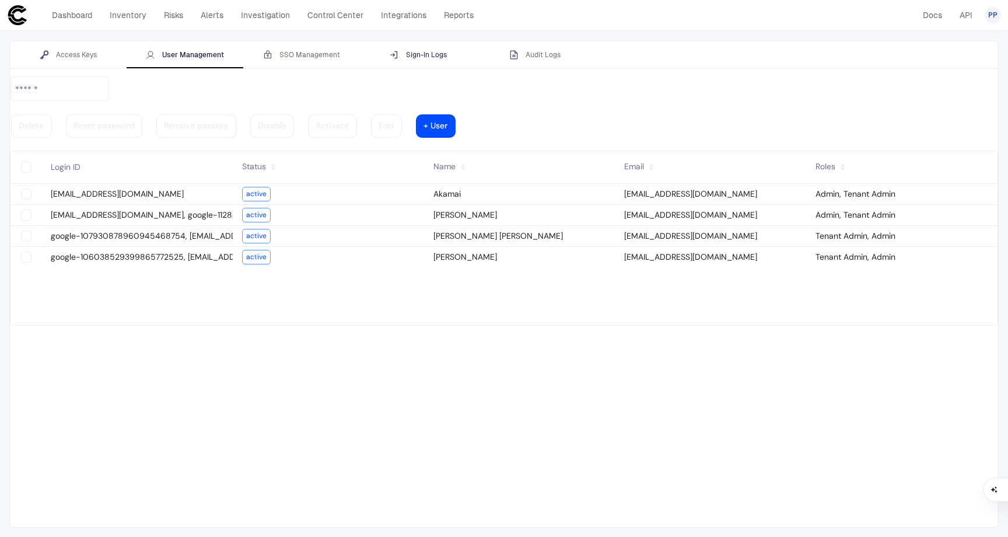  What do you see at coordinates (404, 15) in the screenshot?
I see `a: Integrations` at bounding box center [404, 15].